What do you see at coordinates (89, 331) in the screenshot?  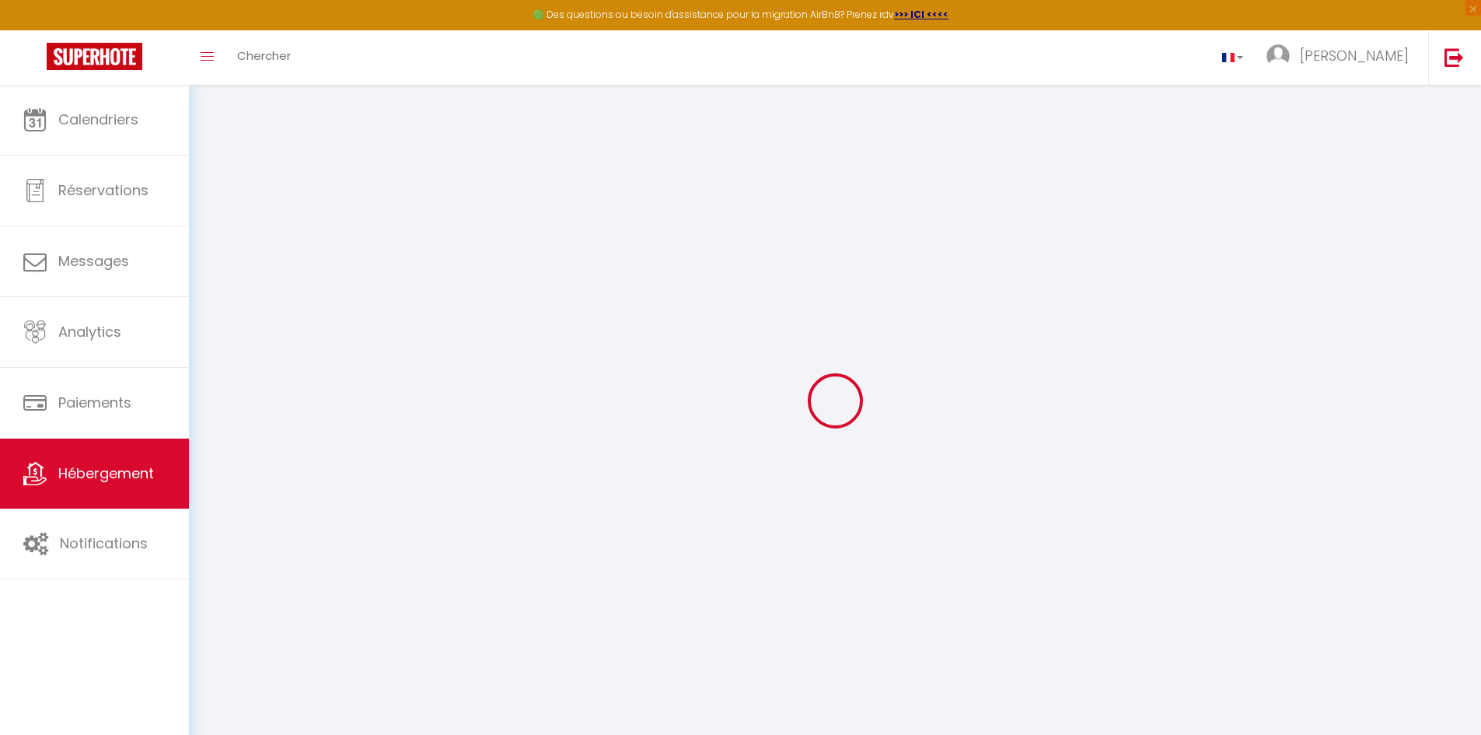 I see `span: Analytics` at bounding box center [89, 331].